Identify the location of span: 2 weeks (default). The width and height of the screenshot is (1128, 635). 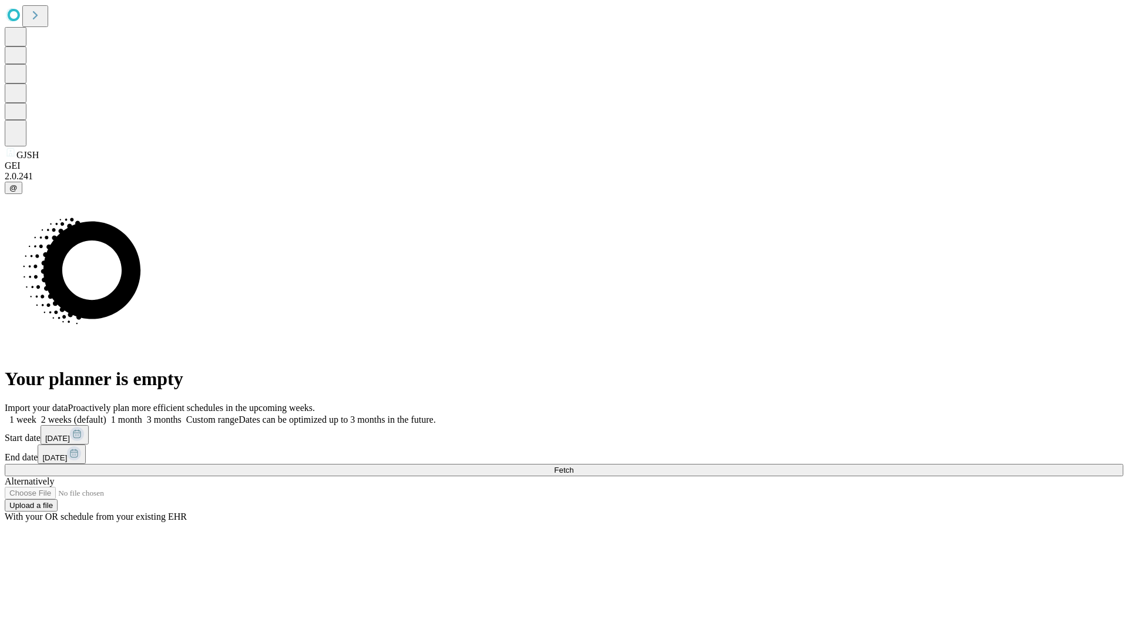
(73, 419).